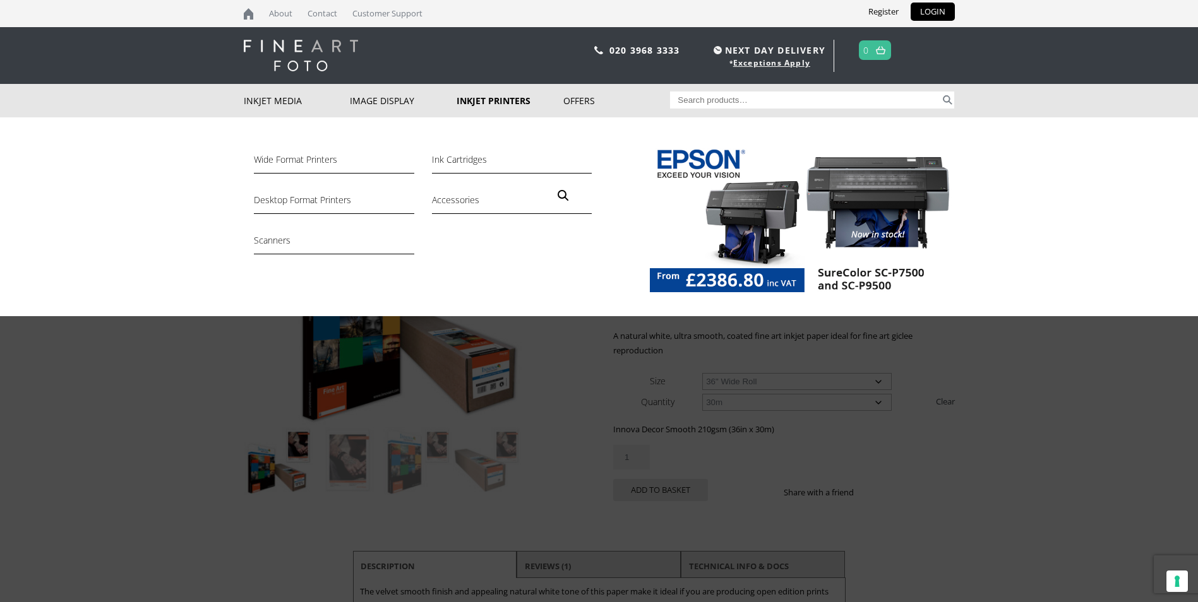 Image resolution: width=1198 pixels, height=602 pixels. I want to click on a: LOGIN, so click(933, 11).